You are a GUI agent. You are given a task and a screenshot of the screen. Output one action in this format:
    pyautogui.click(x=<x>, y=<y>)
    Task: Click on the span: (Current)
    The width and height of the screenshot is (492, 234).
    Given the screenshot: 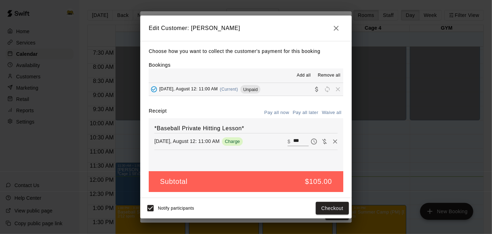 What is the action you would take?
    pyautogui.click(x=229, y=89)
    